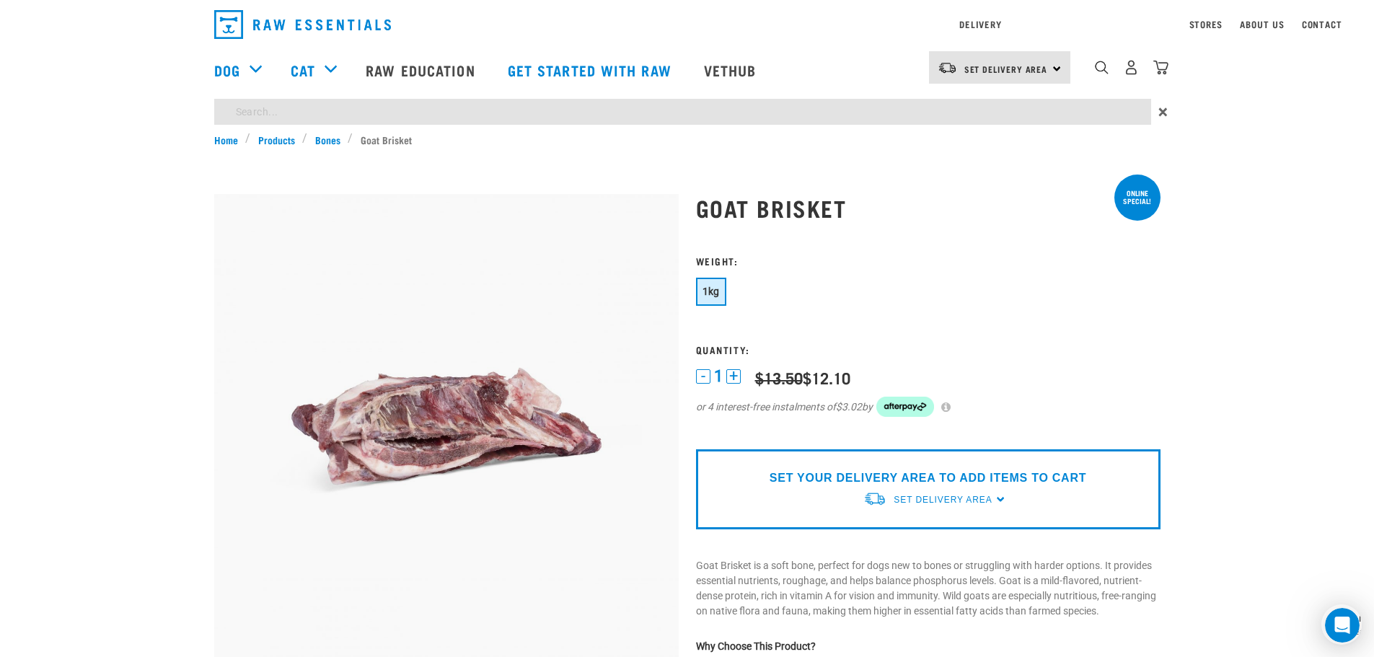 This screenshot has height=657, width=1374. I want to click on img: Raw Essentials Logo, so click(302, 25).